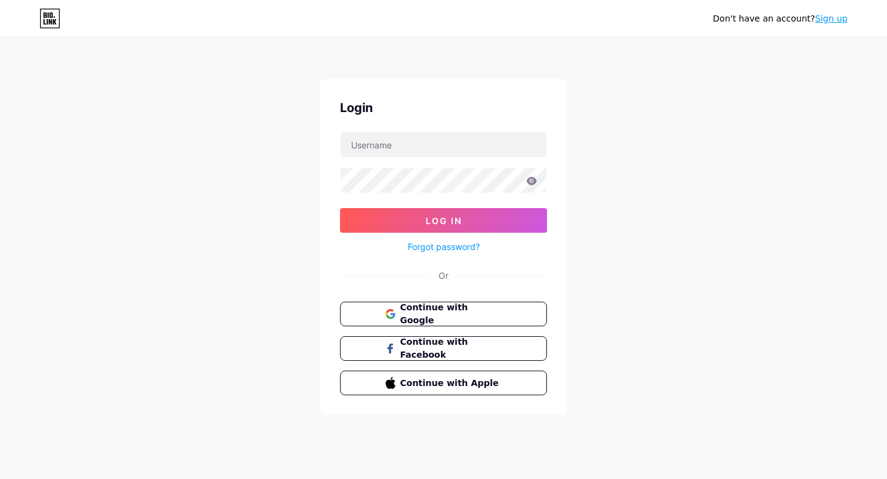 The height and width of the screenshot is (479, 887). Describe the element at coordinates (443, 108) in the screenshot. I see `div: Login` at that location.